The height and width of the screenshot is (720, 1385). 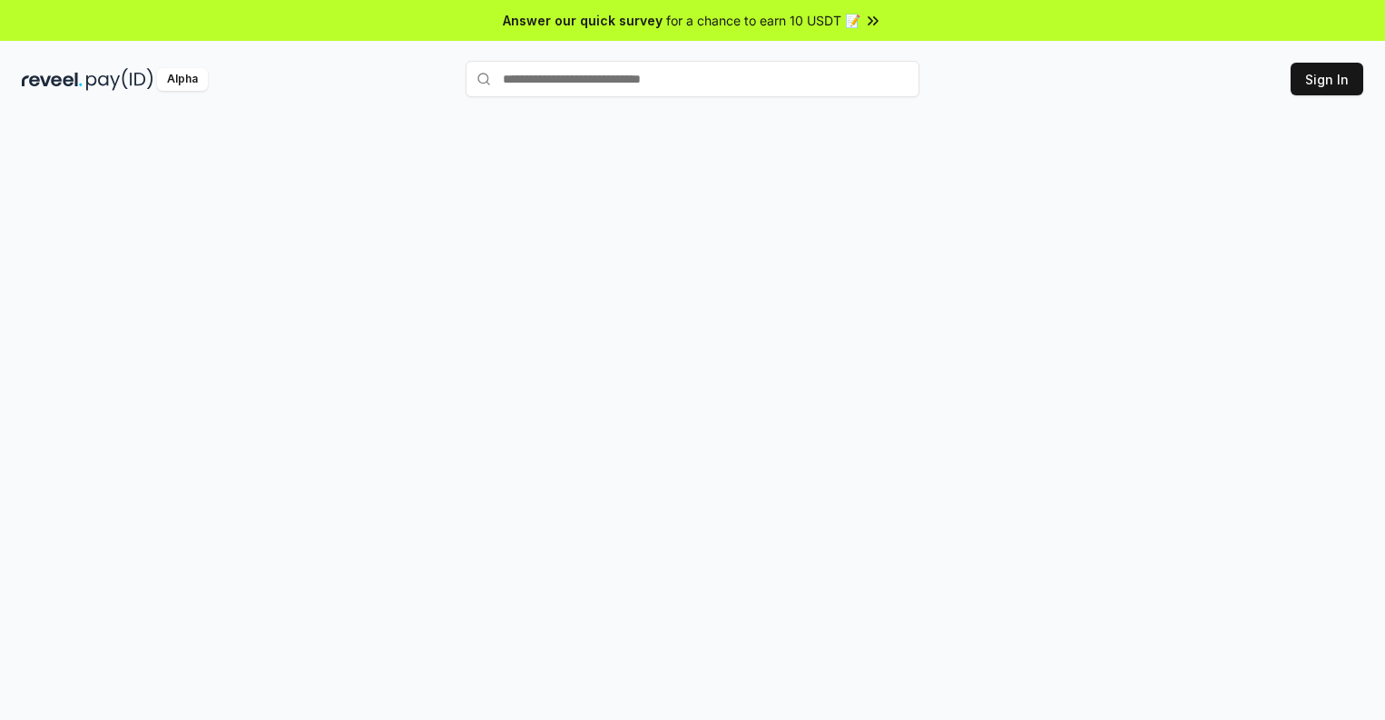 I want to click on img: pay_id, so click(x=120, y=79).